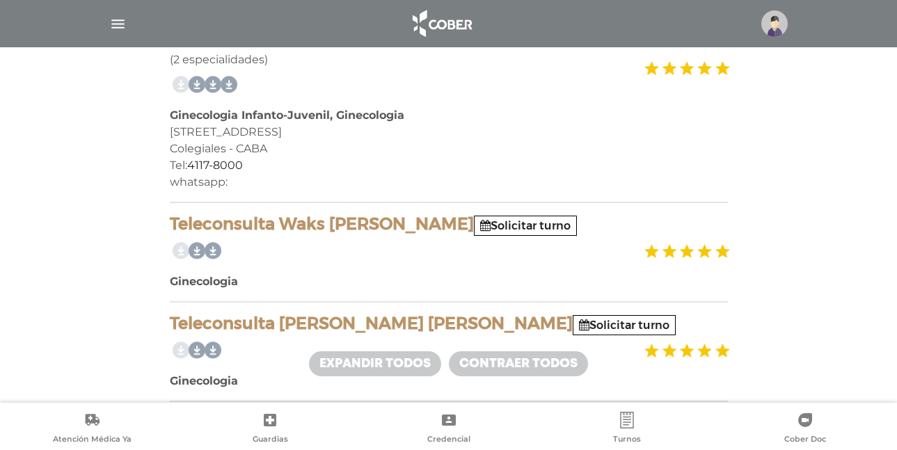  Describe the element at coordinates (215, 165) in the screenshot. I see `a: 4117-8000` at that location.